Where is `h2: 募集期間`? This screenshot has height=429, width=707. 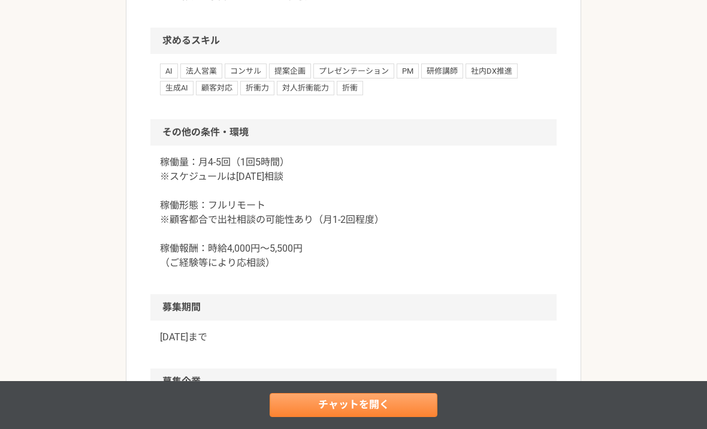 h2: 募集期間 is located at coordinates (353, 307).